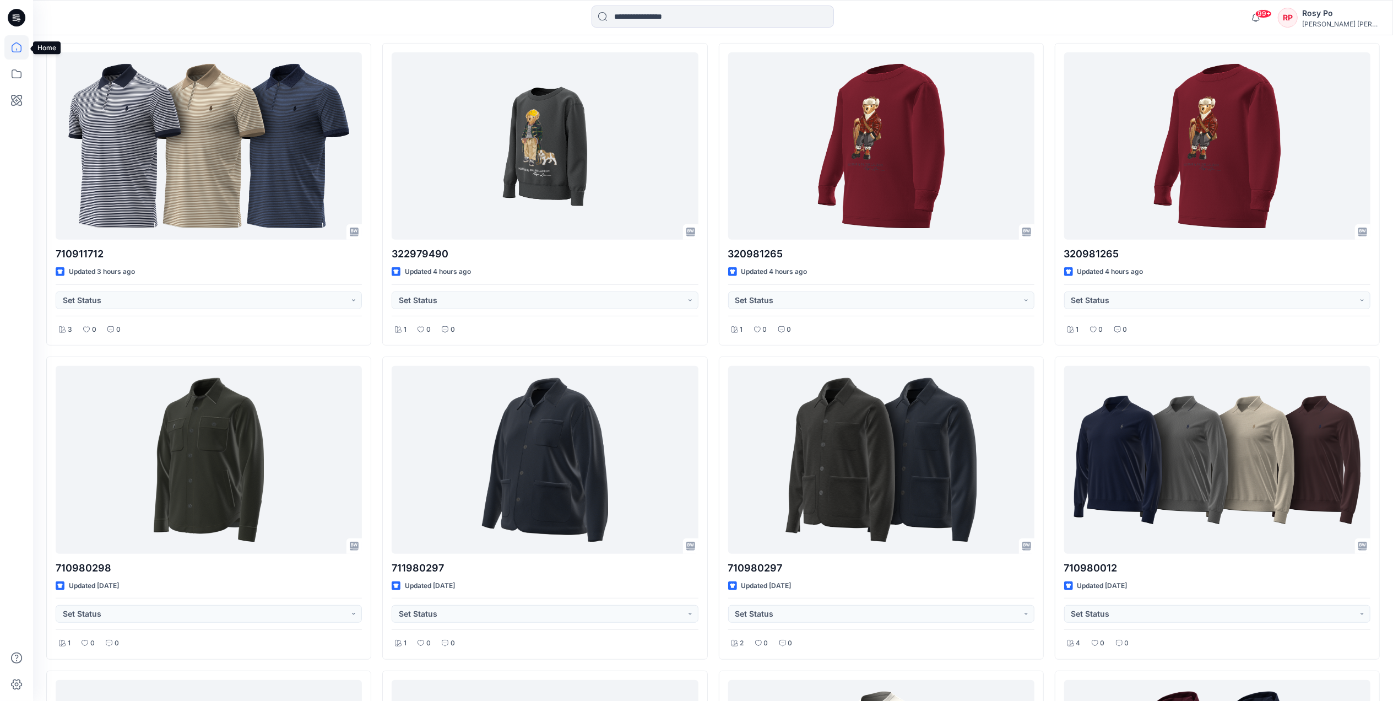 Image resolution: width=1393 pixels, height=701 pixels. What do you see at coordinates (881, 459) in the screenshot?
I see `a: 710980297` at bounding box center [881, 459].